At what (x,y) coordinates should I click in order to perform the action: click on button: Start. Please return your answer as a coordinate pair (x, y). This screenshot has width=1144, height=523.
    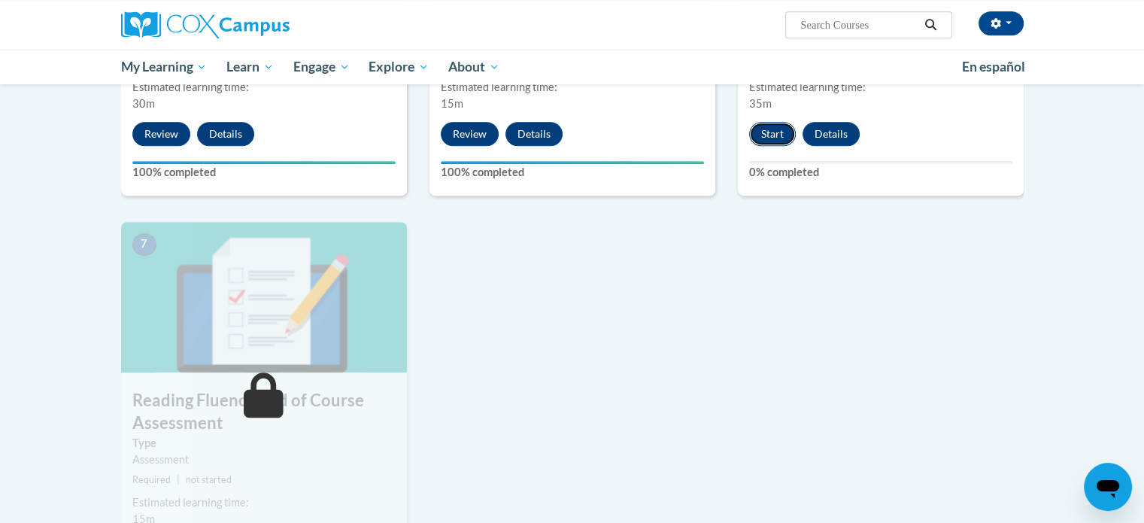
    Looking at the image, I should click on (772, 134).